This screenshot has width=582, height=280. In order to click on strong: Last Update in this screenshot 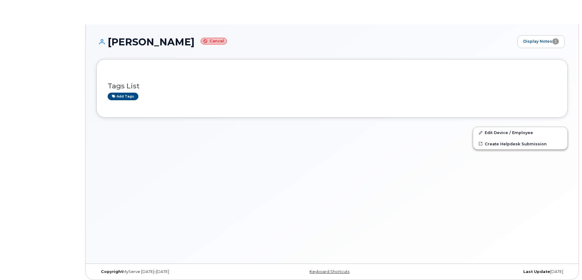, I will do `click(537, 271)`.